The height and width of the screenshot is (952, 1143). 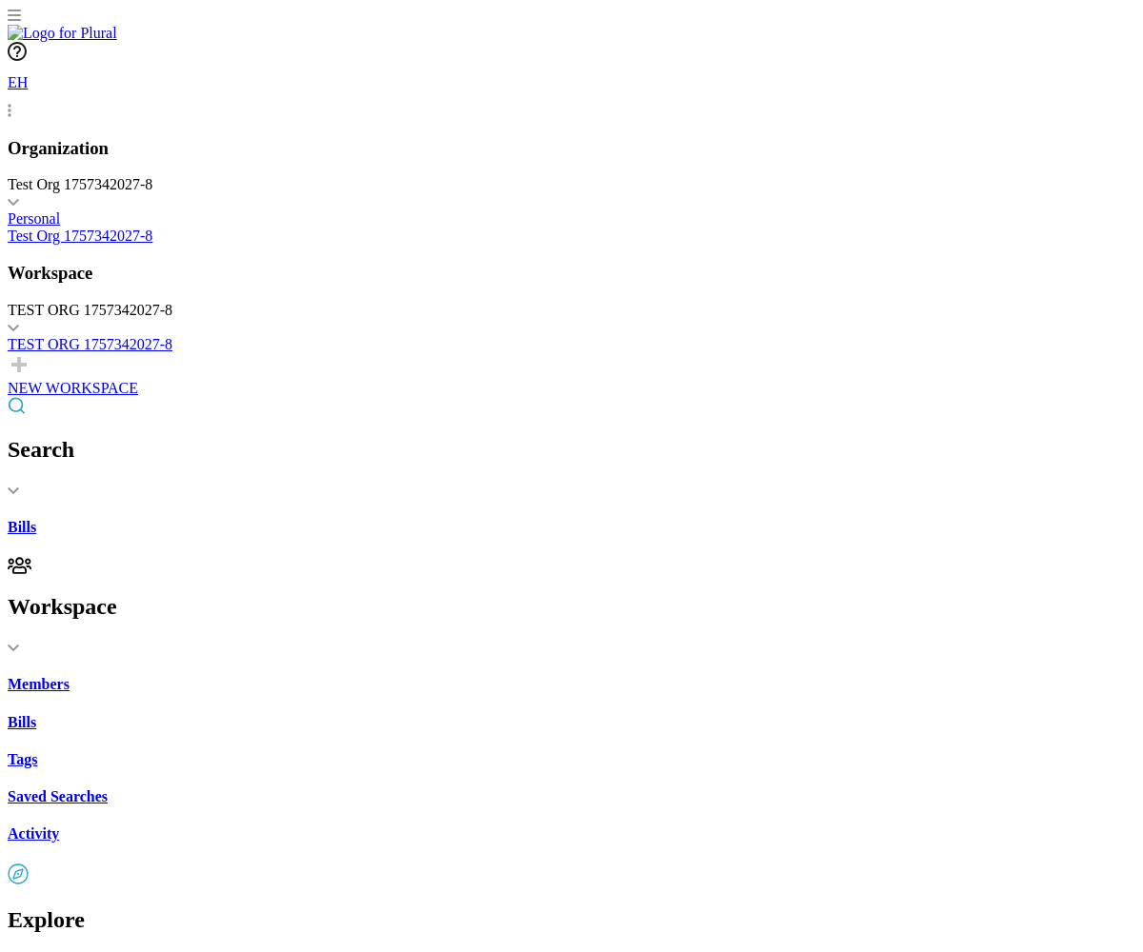 I want to click on a: Personal, so click(x=571, y=219).